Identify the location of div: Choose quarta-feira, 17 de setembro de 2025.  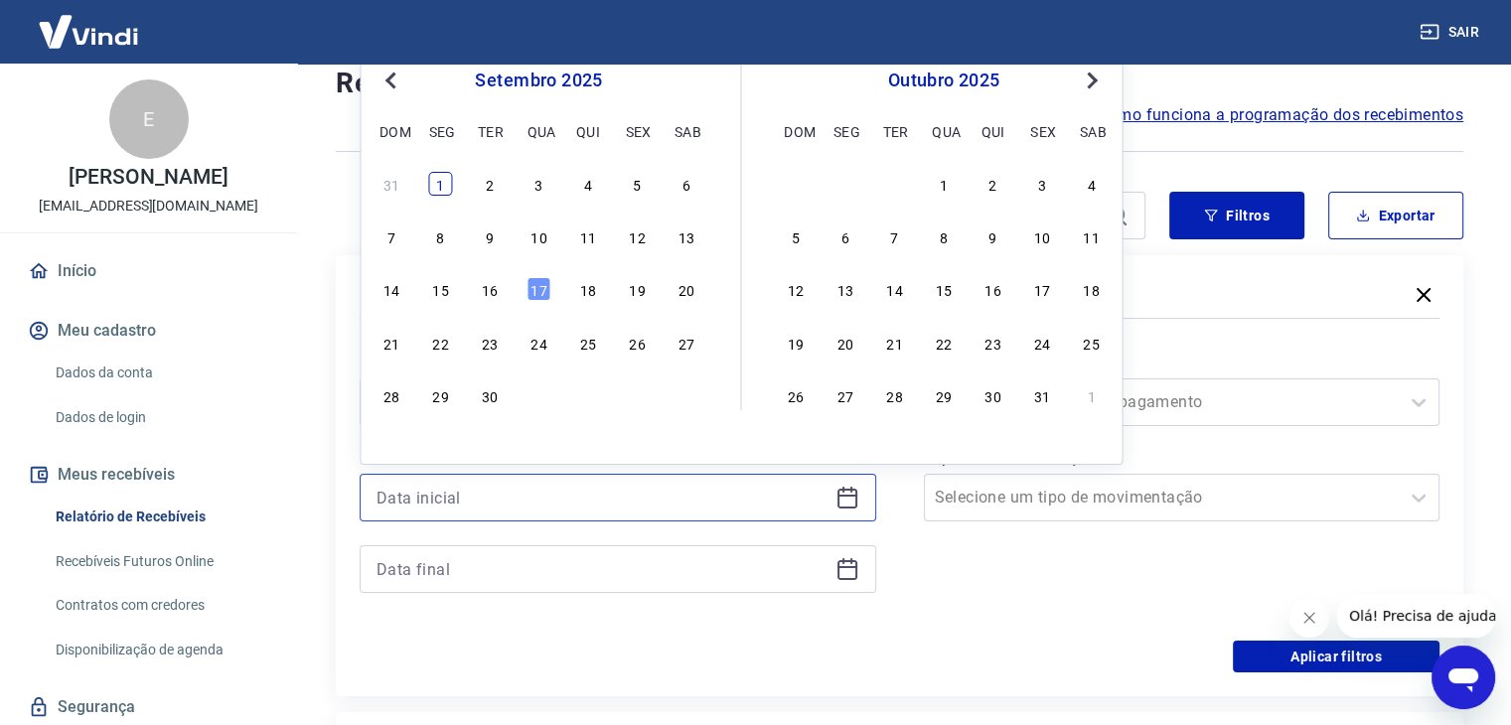
(539, 289).